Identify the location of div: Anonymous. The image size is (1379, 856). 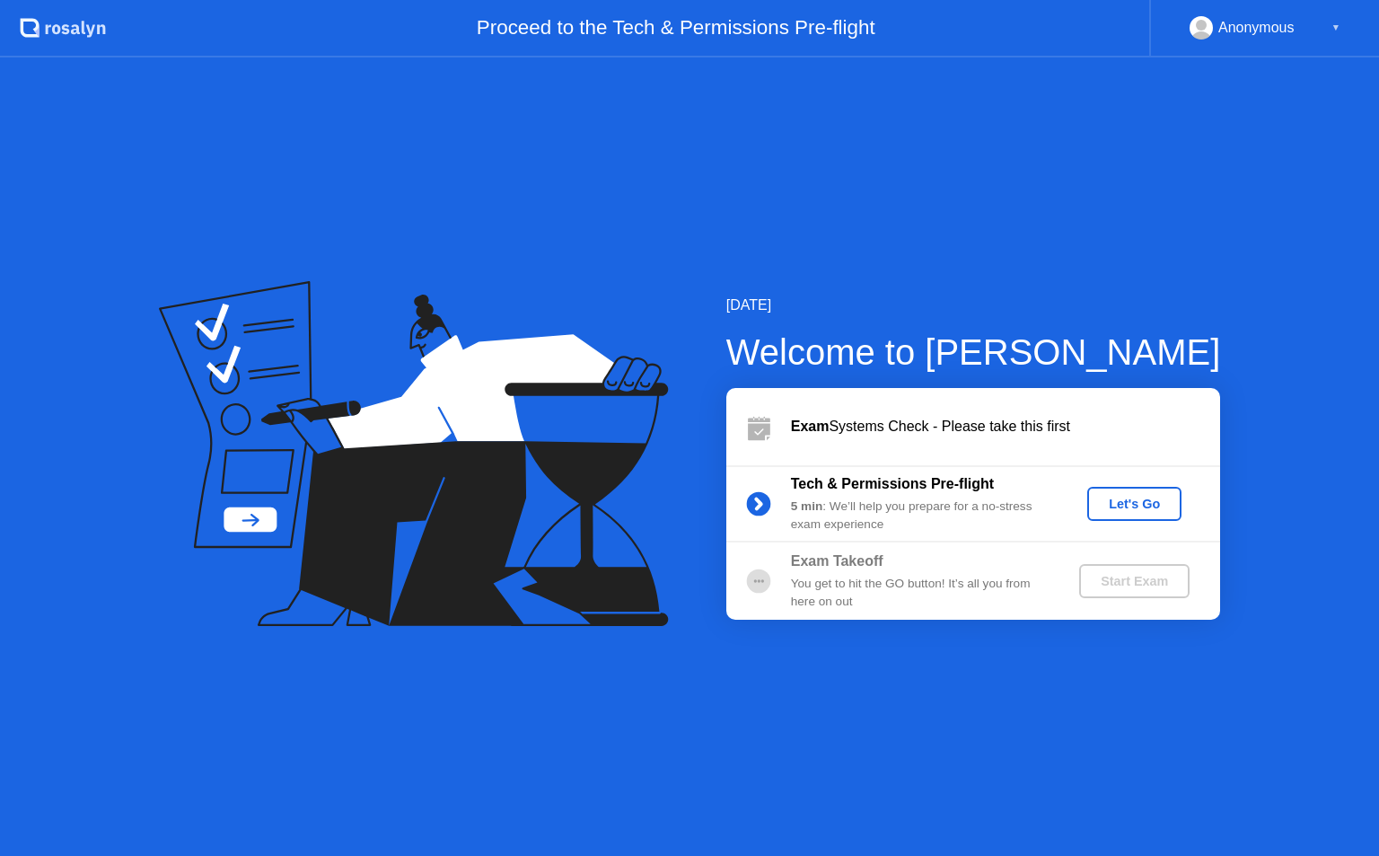
(1256, 28).